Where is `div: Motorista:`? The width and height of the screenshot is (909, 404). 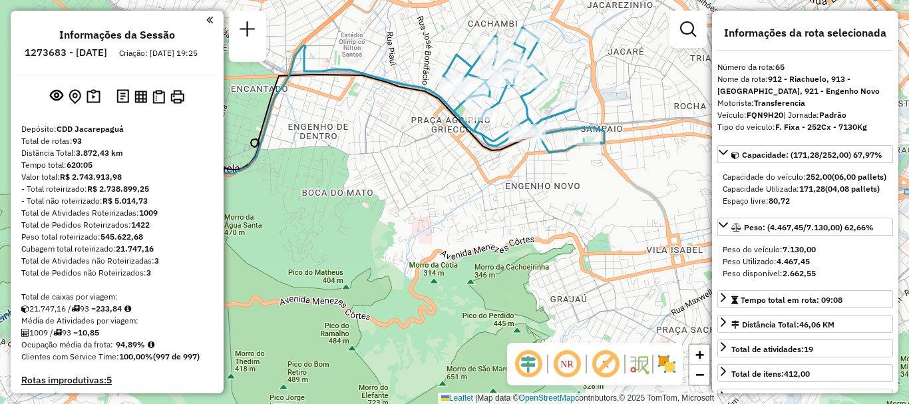
div: Motorista: is located at coordinates (806, 103).